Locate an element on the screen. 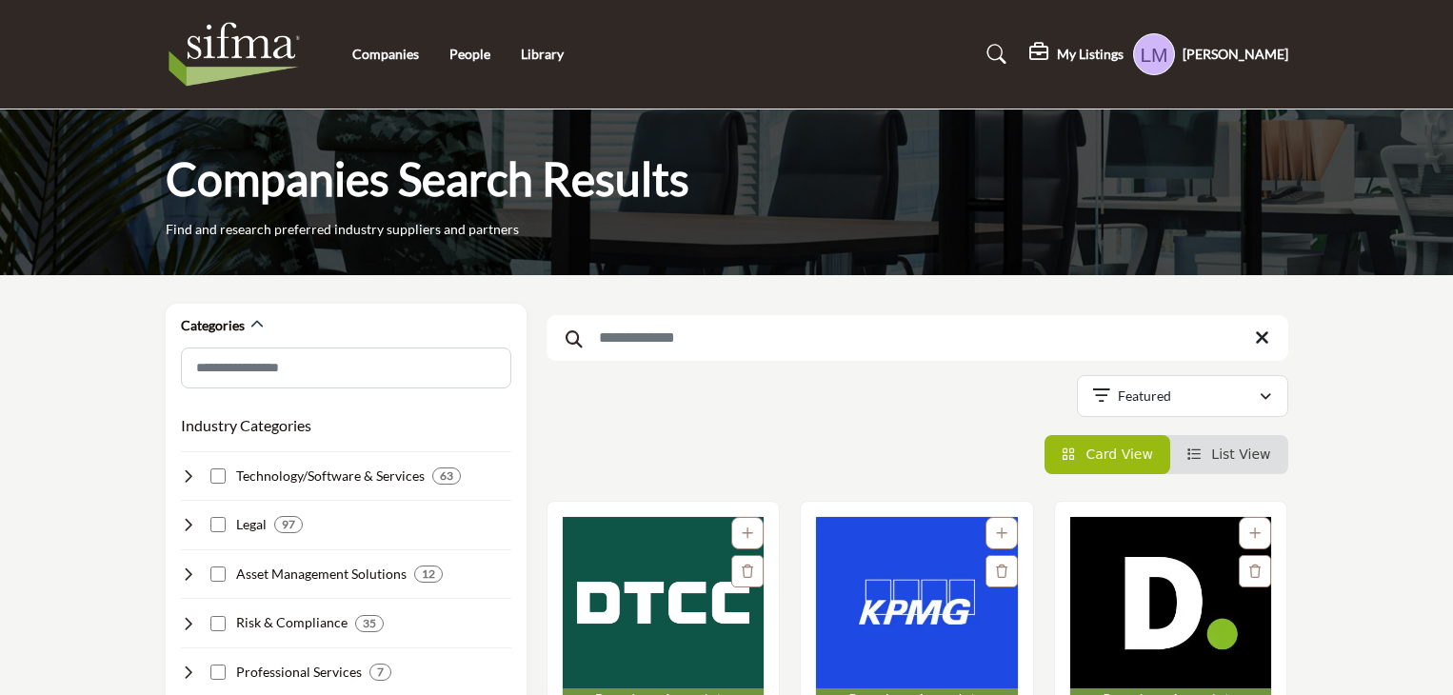 The height and width of the screenshot is (695, 1453). h4: Risk & Compliance: Helping securities industry firms manage risk, ensure compliance, and prevent ... is located at coordinates (291, 623).